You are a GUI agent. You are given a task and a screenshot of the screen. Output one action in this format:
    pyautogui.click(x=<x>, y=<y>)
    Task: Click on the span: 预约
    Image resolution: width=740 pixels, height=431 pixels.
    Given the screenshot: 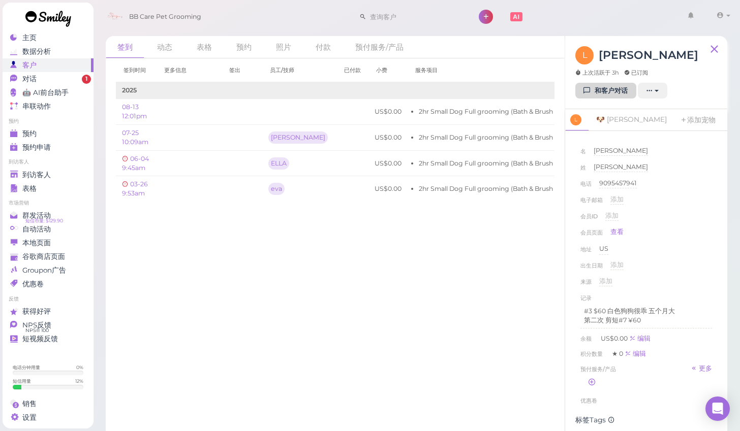 What is the action you would take?
    pyautogui.click(x=29, y=134)
    